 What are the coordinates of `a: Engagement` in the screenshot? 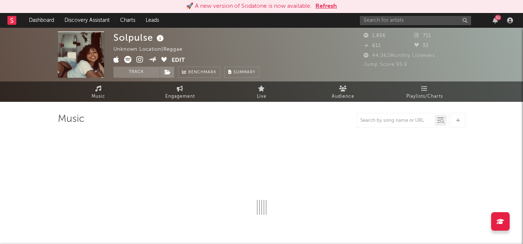 It's located at (180, 92).